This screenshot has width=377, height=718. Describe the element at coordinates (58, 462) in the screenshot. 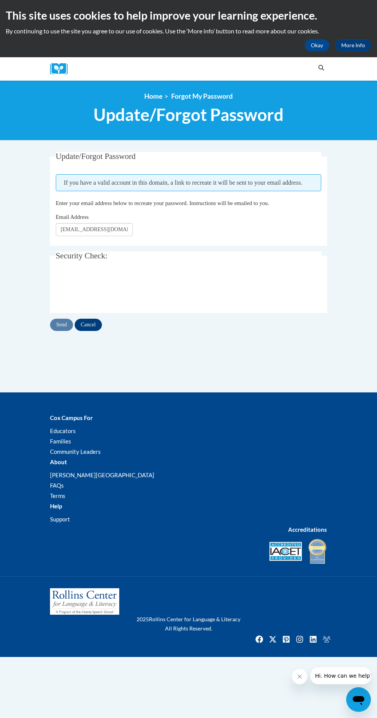

I see `b: About` at that location.